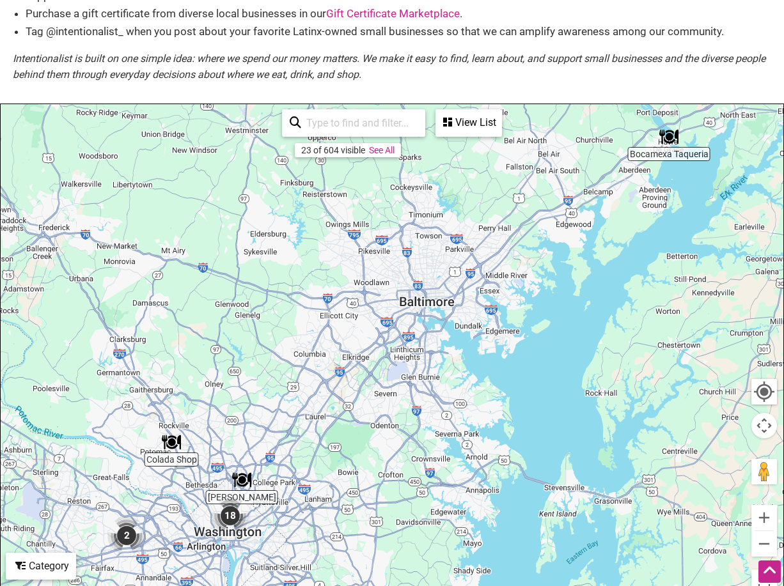 This screenshot has width=784, height=586. What do you see at coordinates (127, 536) in the screenshot?
I see `div: 2` at bounding box center [127, 536].